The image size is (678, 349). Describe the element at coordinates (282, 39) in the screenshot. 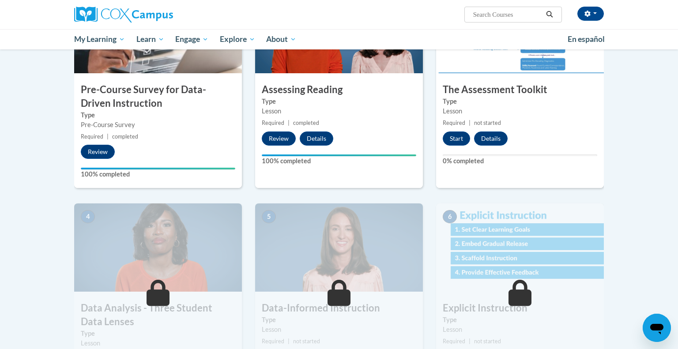

I see `a: About` at that location.